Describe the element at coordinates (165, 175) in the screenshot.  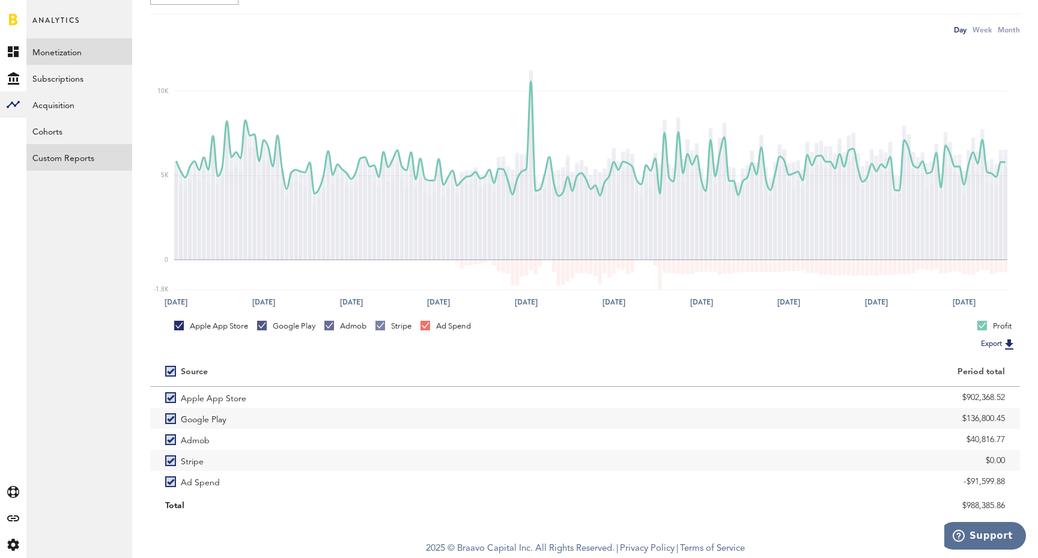
I see `text: 5K` at that location.